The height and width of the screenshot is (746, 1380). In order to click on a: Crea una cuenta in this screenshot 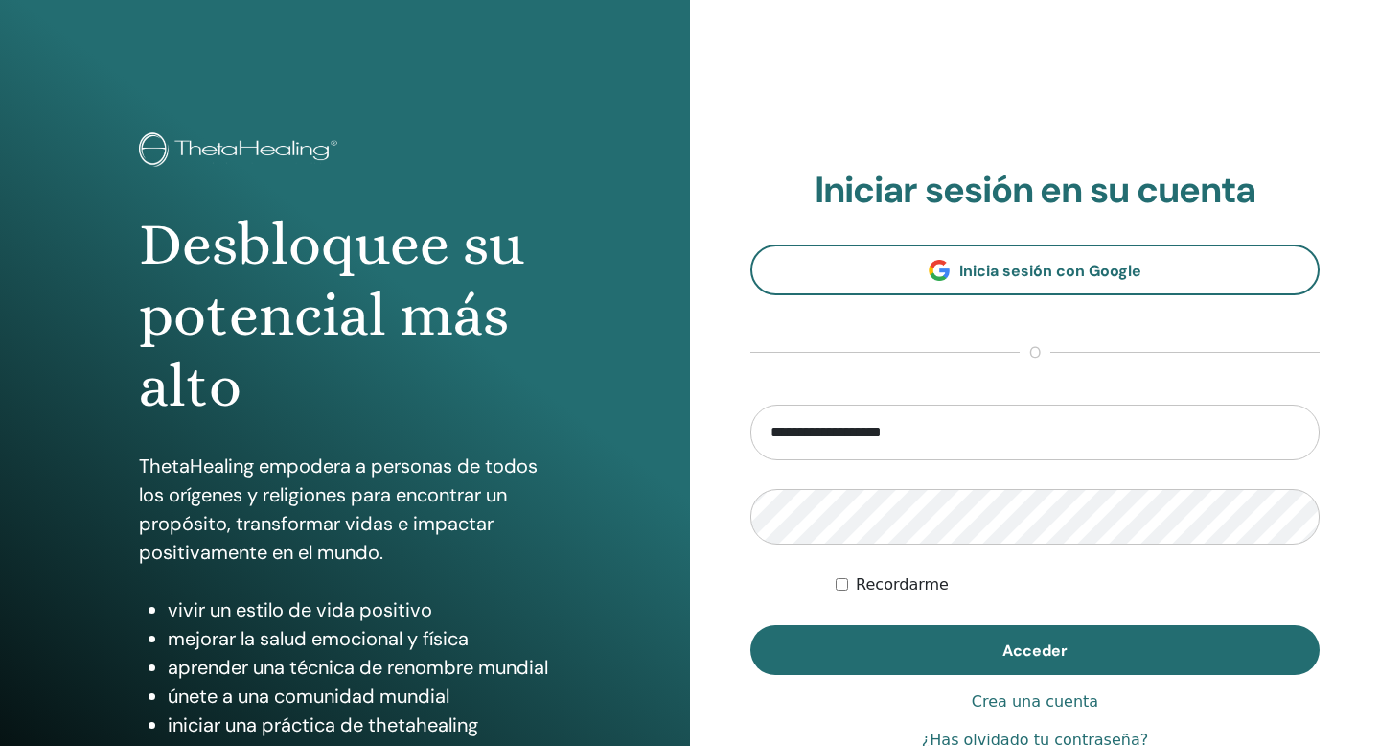, I will do `click(1035, 701)`.